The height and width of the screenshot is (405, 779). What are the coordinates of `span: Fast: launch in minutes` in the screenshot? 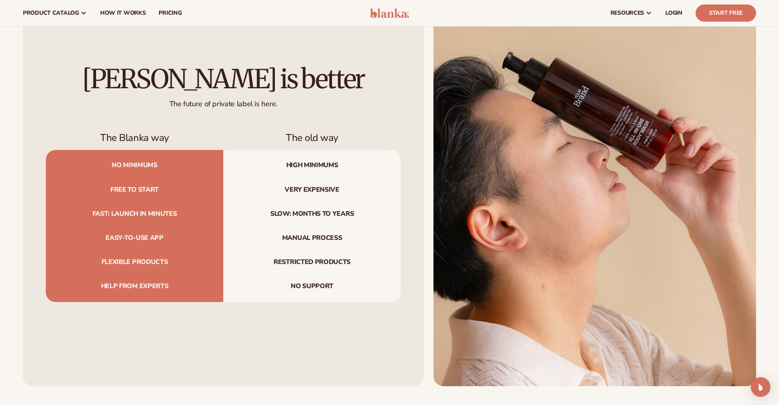 It's located at (135, 214).